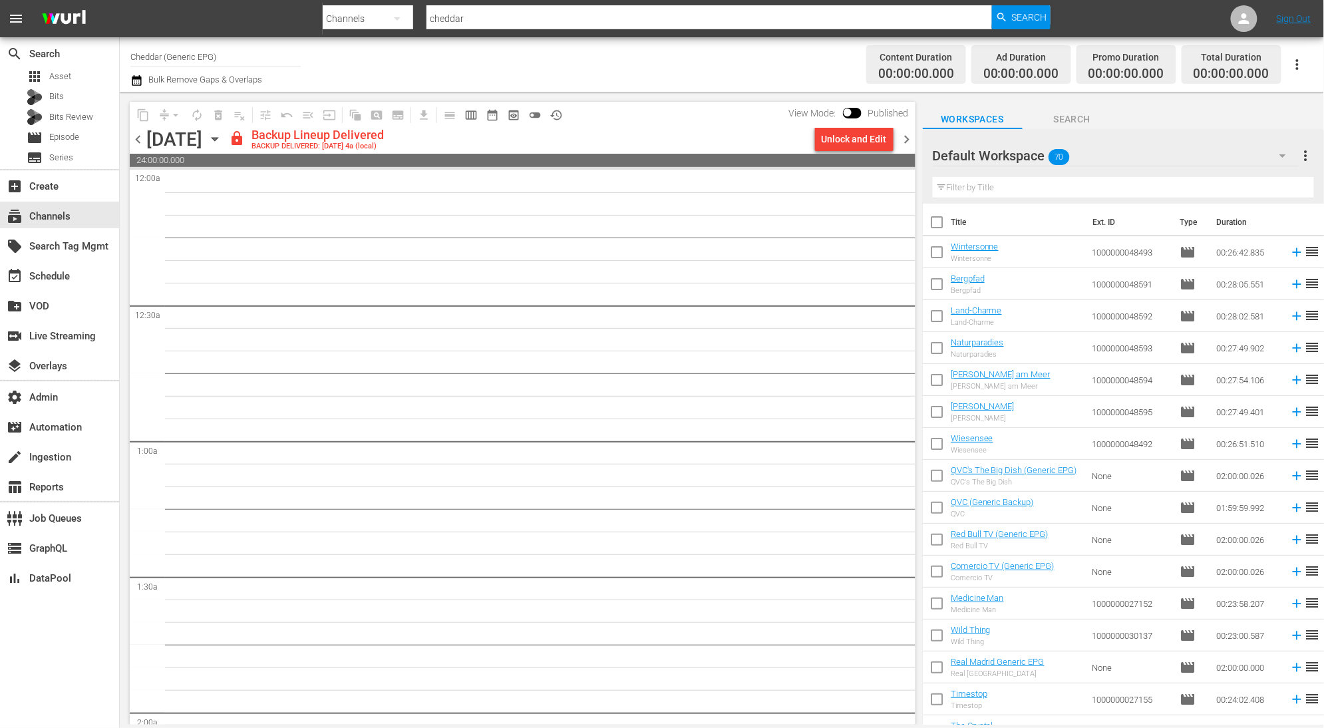 The width and height of the screenshot is (1324, 728). What do you see at coordinates (317, 135) in the screenshot?
I see `div: Backup Lineup Delivered` at bounding box center [317, 135].